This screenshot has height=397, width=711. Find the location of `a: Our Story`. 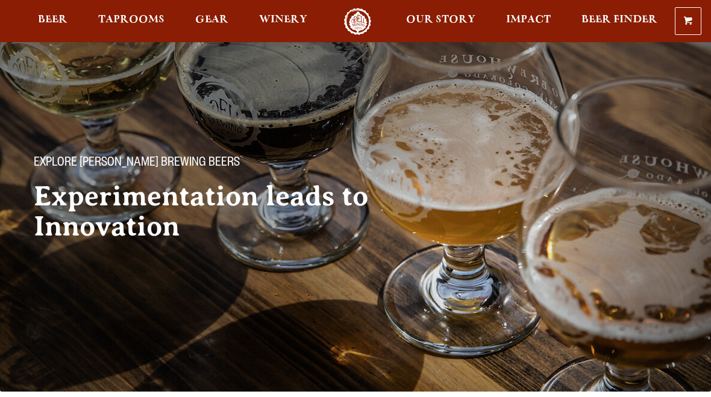

a: Our Story is located at coordinates (440, 21).